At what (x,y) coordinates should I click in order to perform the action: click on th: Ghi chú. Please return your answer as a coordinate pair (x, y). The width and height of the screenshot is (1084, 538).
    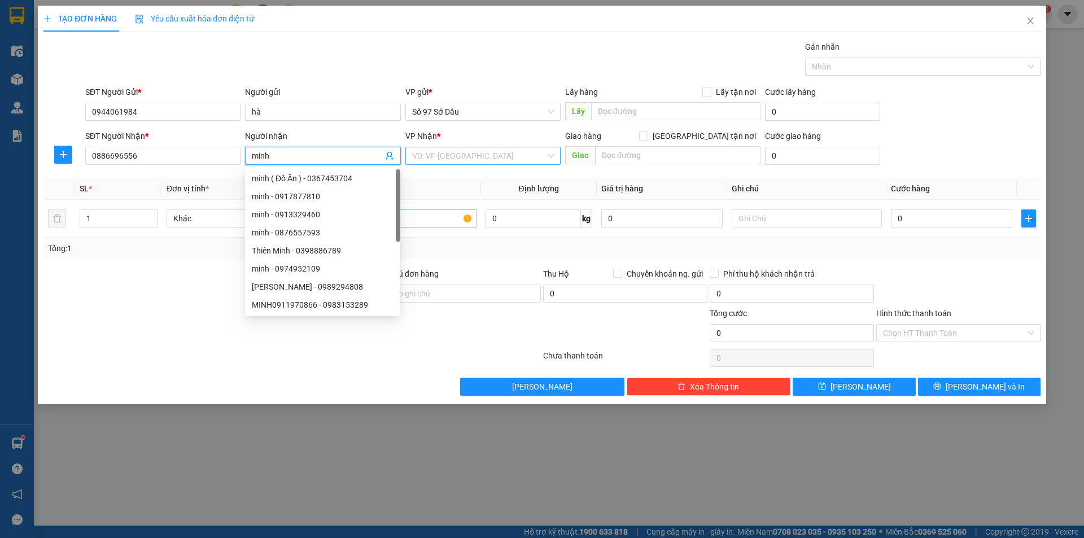
    Looking at the image, I should click on (807, 189).